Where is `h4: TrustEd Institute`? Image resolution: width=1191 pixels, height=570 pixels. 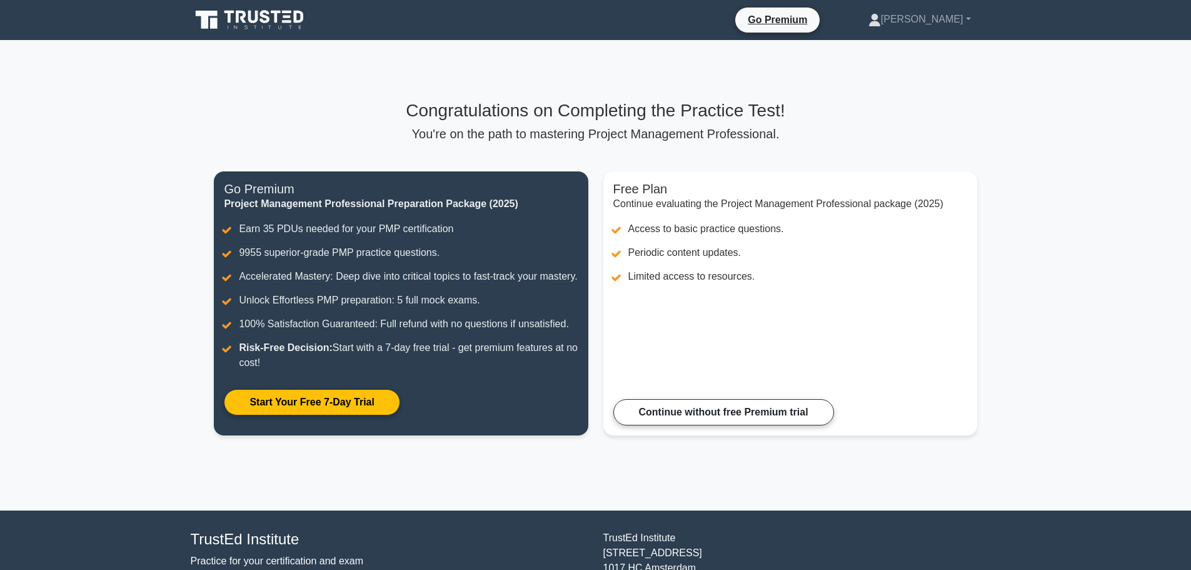
h4: TrustEd Institute is located at coordinates (390, 539).